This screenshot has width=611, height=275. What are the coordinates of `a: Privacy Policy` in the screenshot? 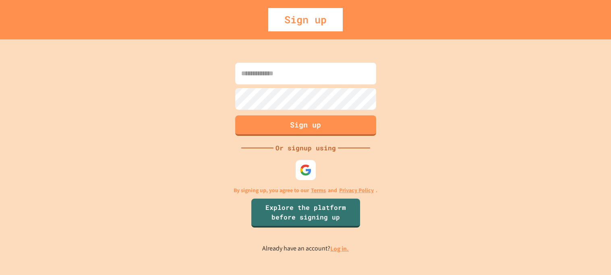 It's located at (356, 190).